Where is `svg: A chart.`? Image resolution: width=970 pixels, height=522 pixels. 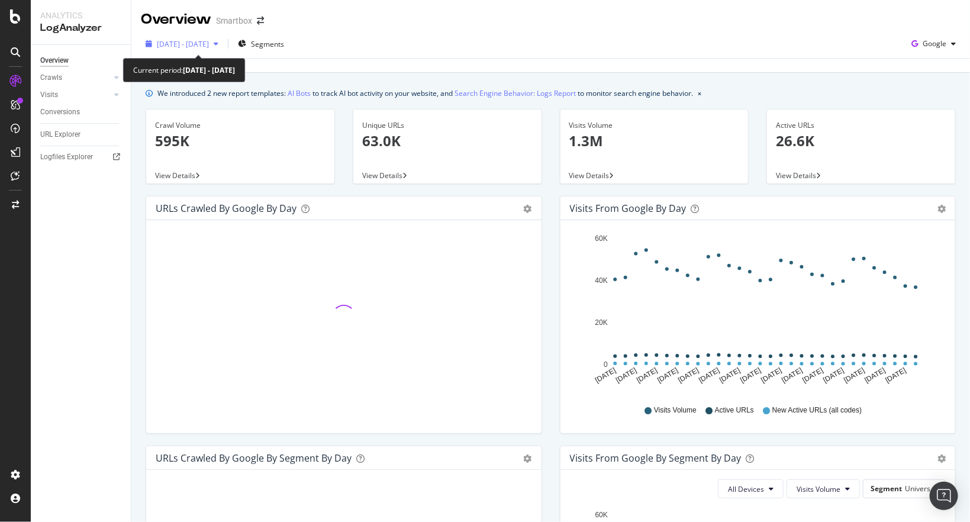 svg: A chart. is located at coordinates (758, 312).